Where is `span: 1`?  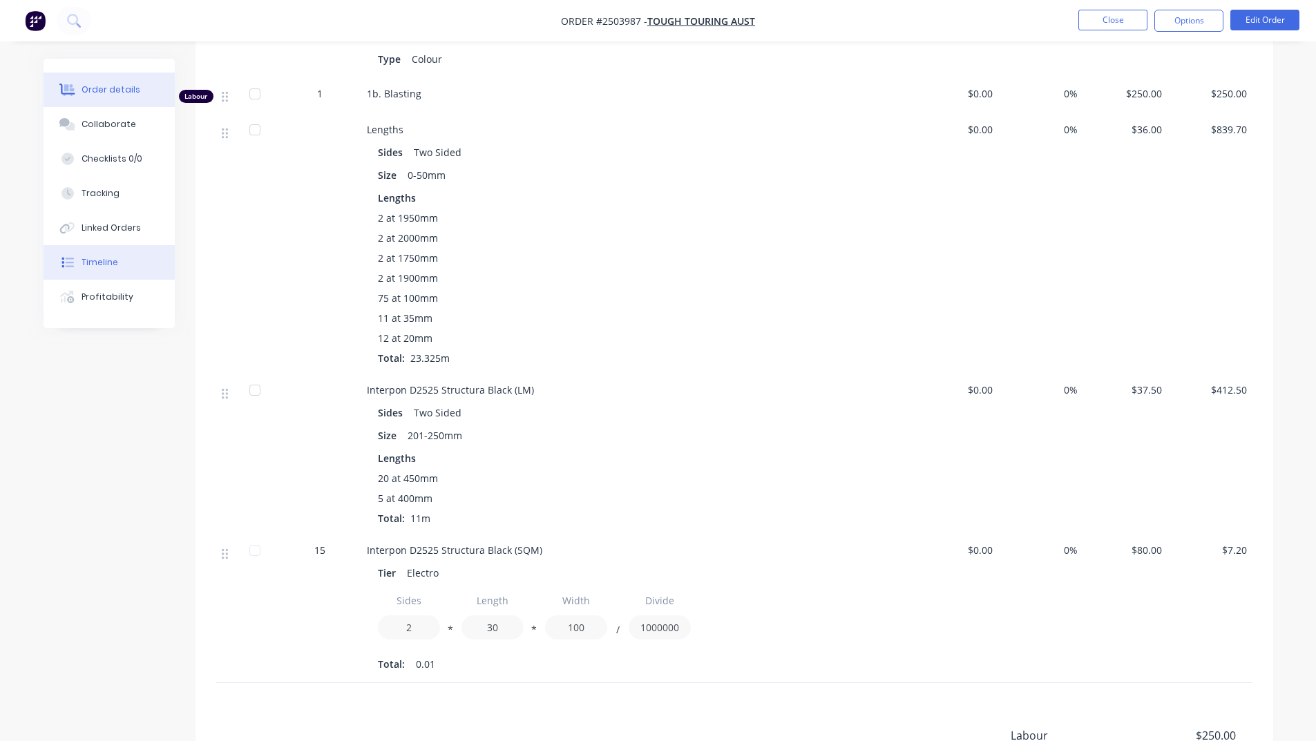
span: 1 is located at coordinates (320, 93).